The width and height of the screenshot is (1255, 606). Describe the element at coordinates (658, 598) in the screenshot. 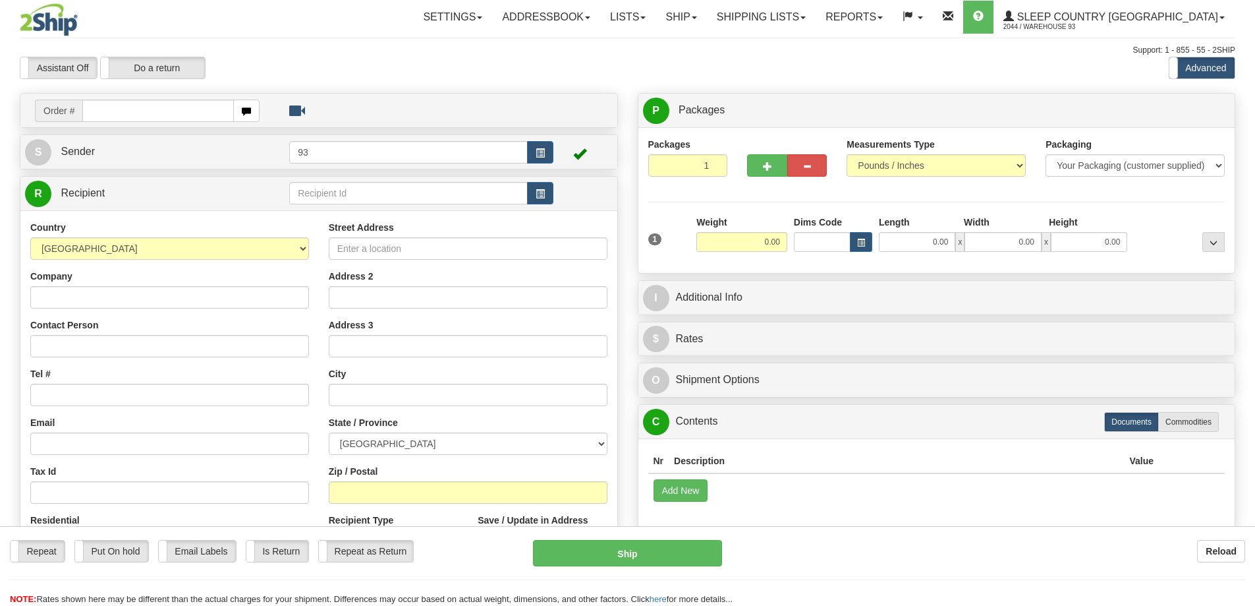

I see `a: here` at that location.